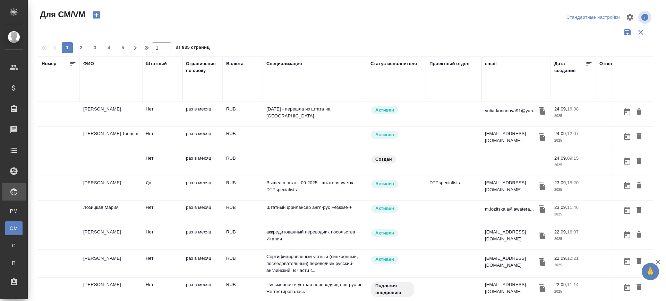  What do you see at coordinates (235, 64) in the screenshot?
I see `div: Валюта` at bounding box center [235, 64].